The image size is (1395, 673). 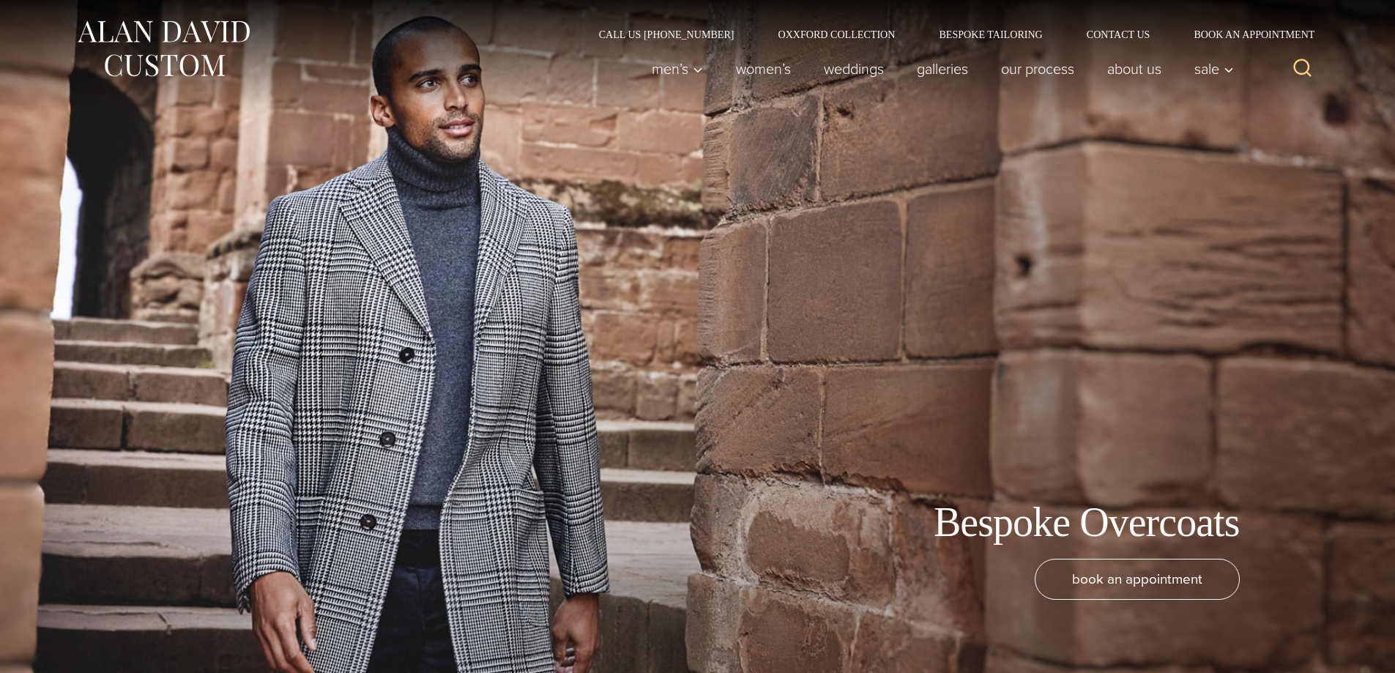 I want to click on h1: Bespoke Overcoats, so click(x=1087, y=522).